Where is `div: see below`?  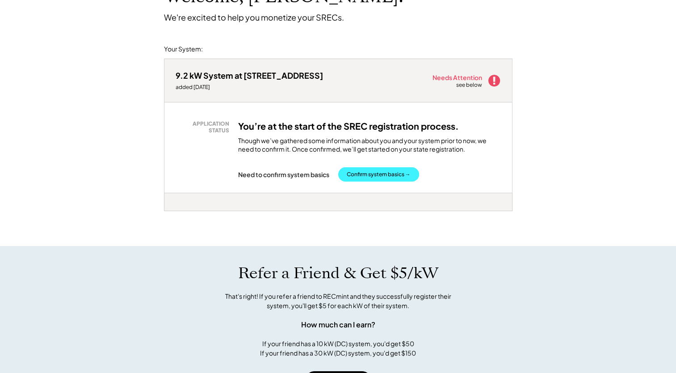 div: see below is located at coordinates (470, 85).